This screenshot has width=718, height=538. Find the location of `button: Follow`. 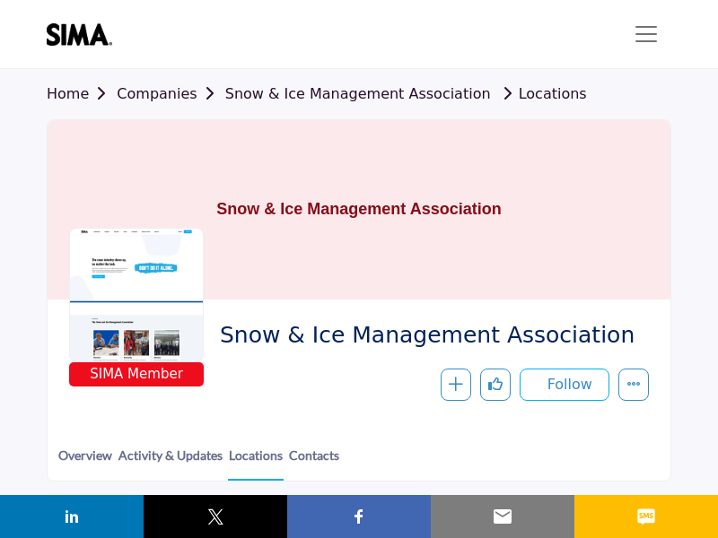

button: Follow is located at coordinates (564, 385).